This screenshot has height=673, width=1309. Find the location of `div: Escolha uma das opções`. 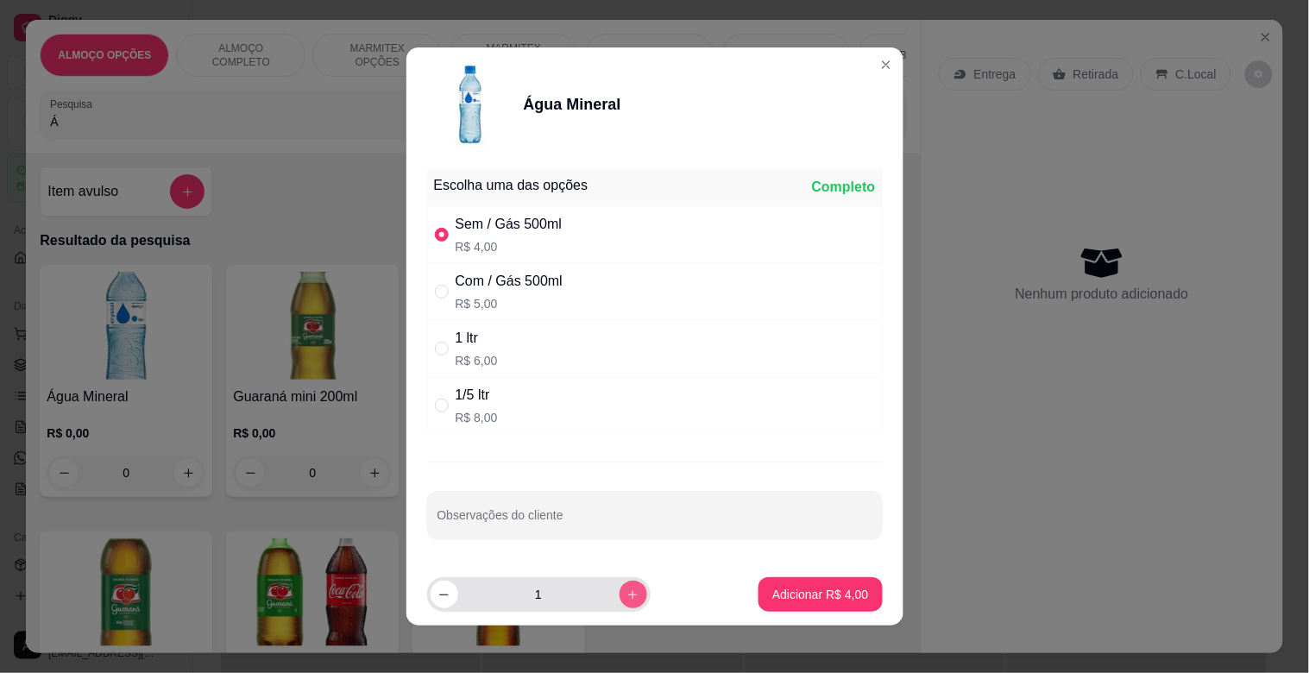

div: Escolha uma das opções is located at coordinates (511, 186).